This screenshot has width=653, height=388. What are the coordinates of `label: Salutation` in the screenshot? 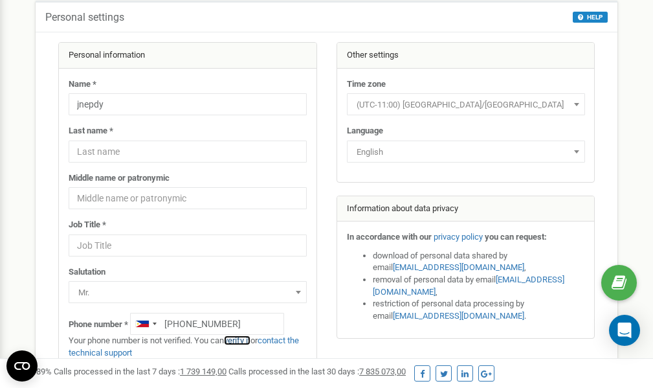 It's located at (87, 272).